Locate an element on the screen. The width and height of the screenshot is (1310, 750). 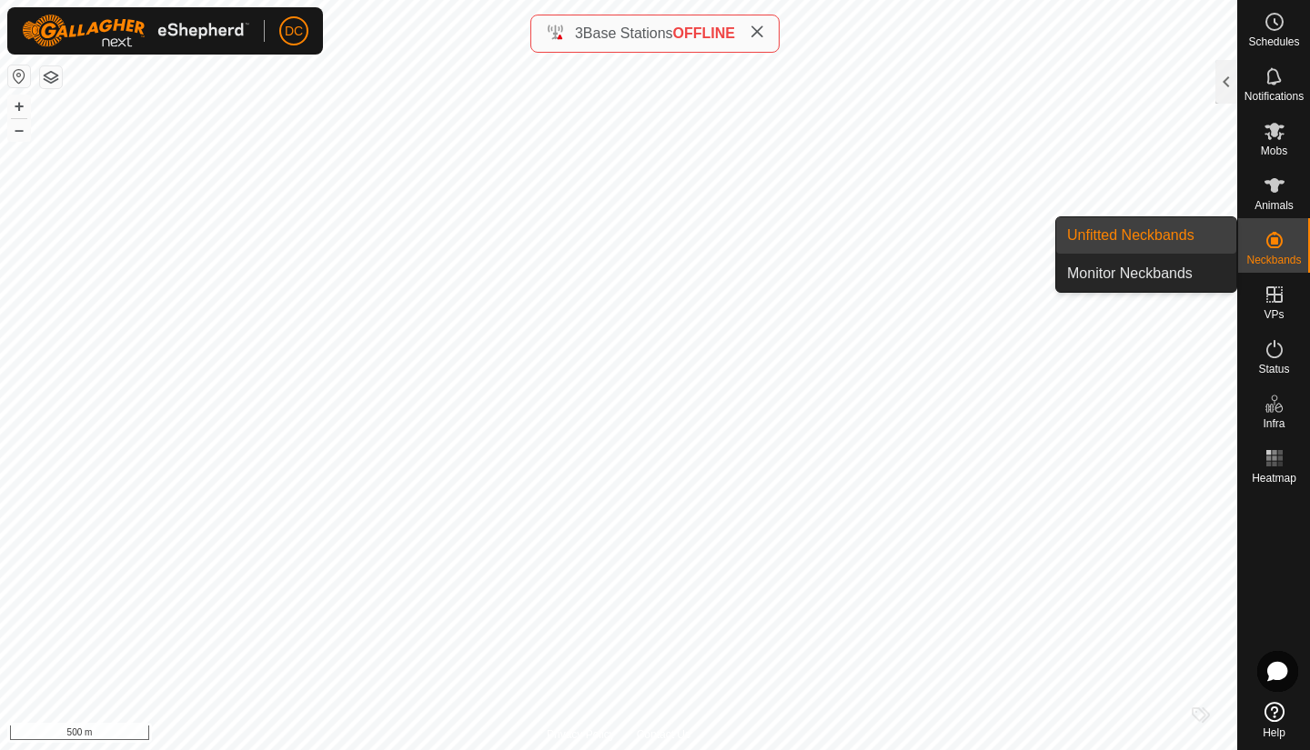
span: Schedules is located at coordinates (1273, 42).